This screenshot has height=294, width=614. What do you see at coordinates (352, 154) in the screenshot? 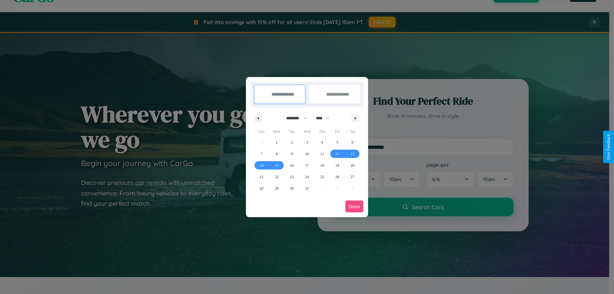
I see `span: 13` at bounding box center [352, 154].